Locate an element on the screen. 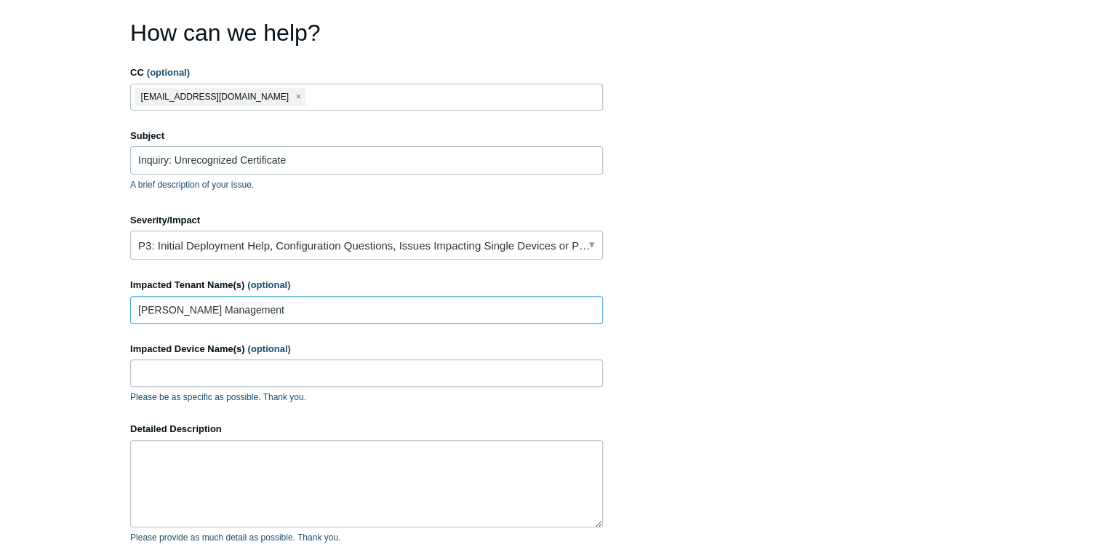 This screenshot has height=555, width=1104. p: A brief description of your issue. is located at coordinates (367, 185).